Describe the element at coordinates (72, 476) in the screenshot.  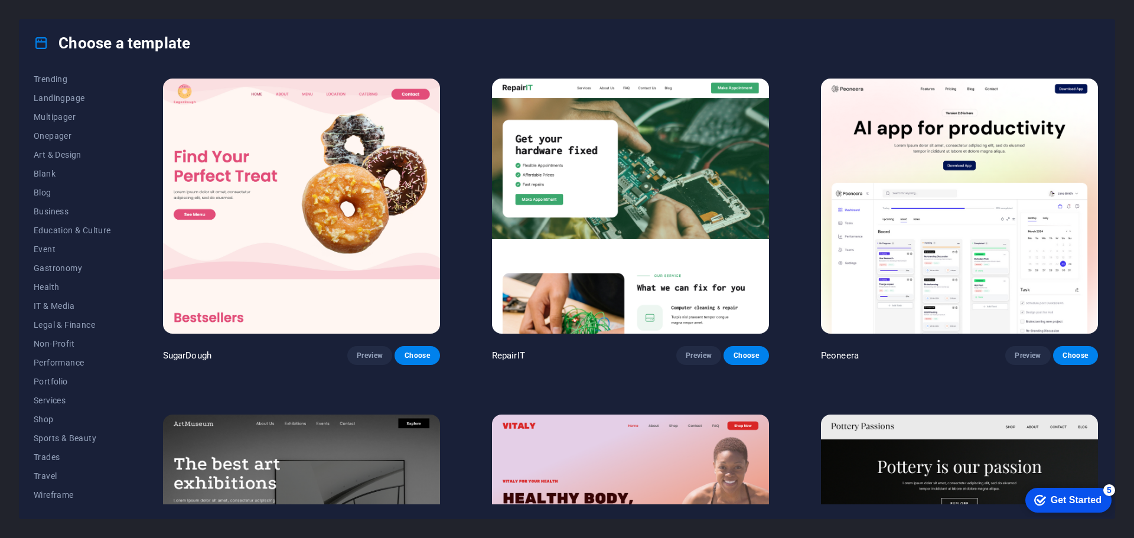
I see `span: Travel` at that location.